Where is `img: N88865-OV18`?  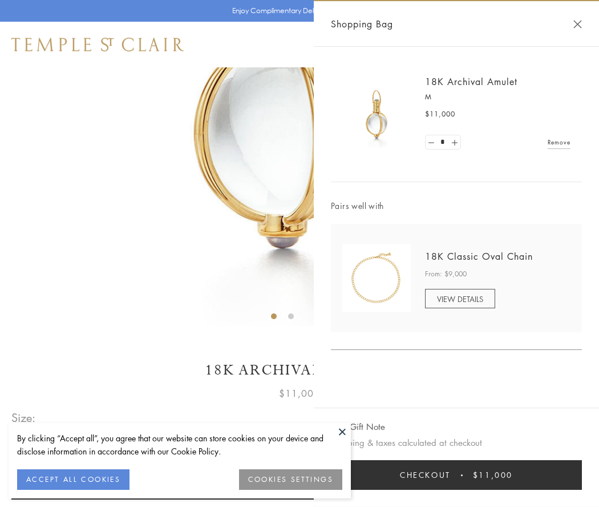 img: N88865-OV18 is located at coordinates (376, 278).